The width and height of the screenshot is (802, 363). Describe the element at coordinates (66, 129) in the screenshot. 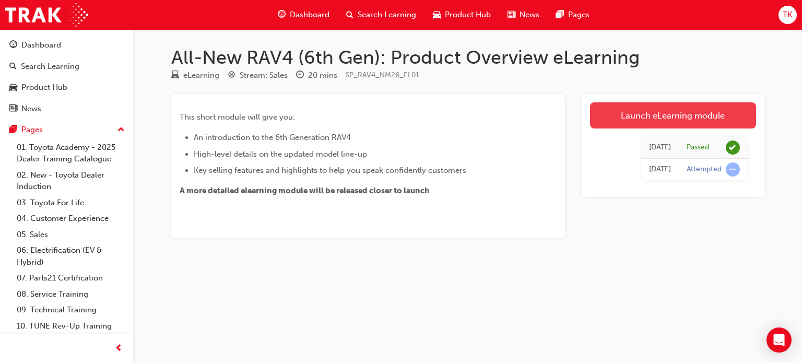

I see `button: Pages` at that location.